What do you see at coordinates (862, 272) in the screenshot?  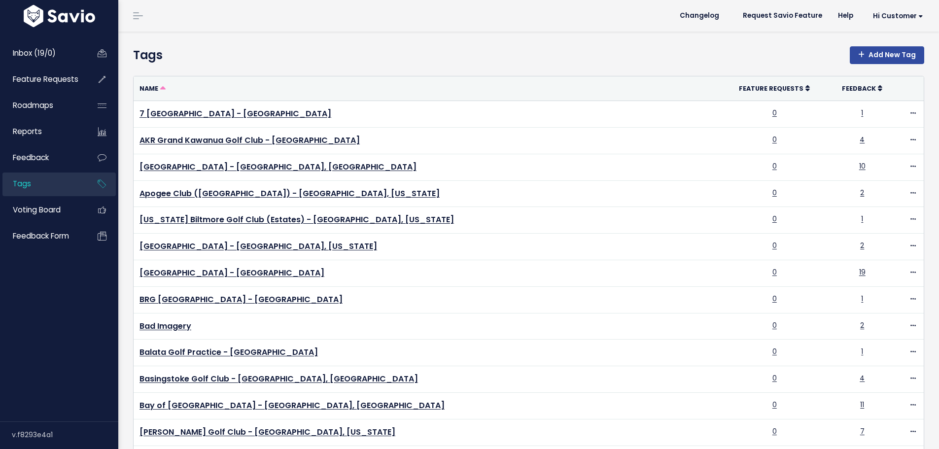 I see `a: 19` at bounding box center [862, 272].